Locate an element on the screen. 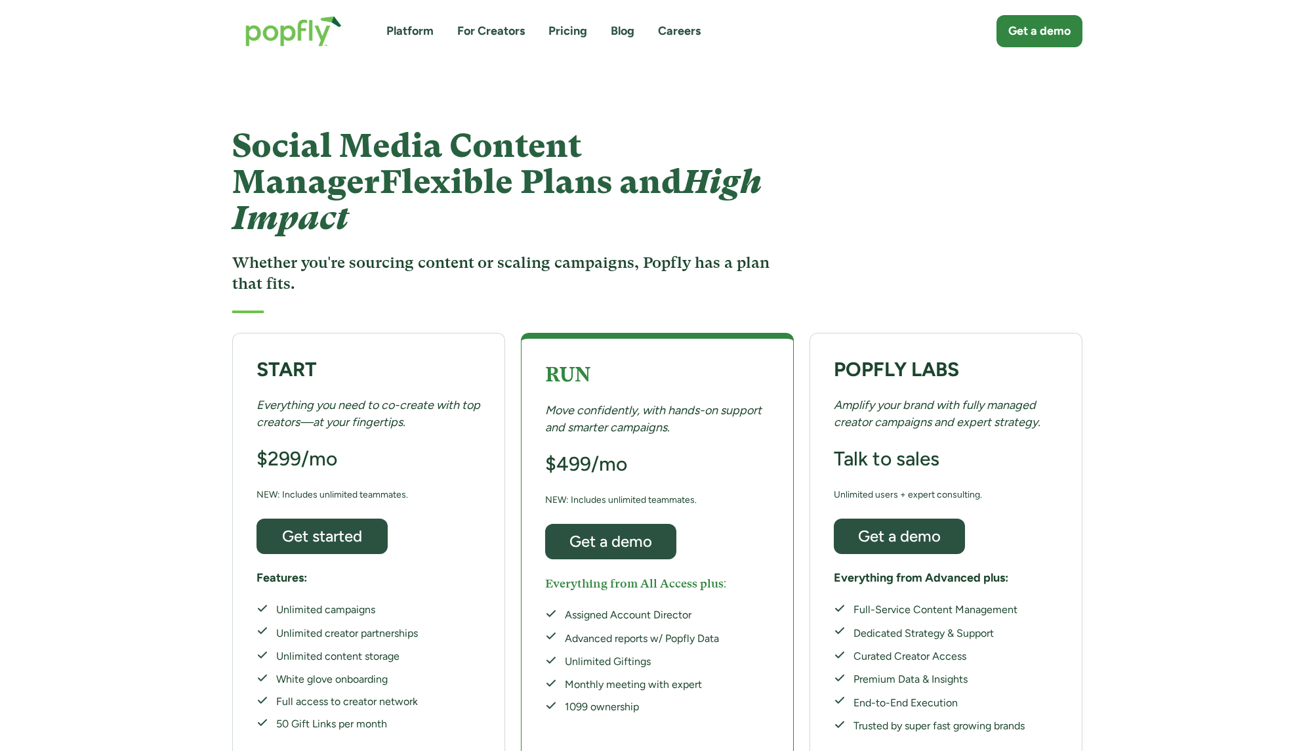  div: Unlimited Giftings is located at coordinates (642, 661).